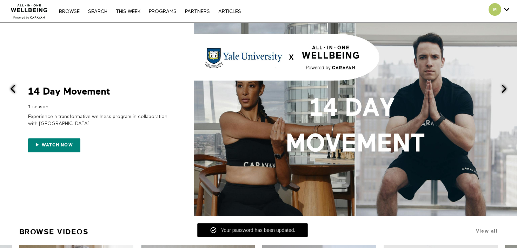 This screenshot has height=248, width=517. I want to click on a: Search, so click(98, 12).